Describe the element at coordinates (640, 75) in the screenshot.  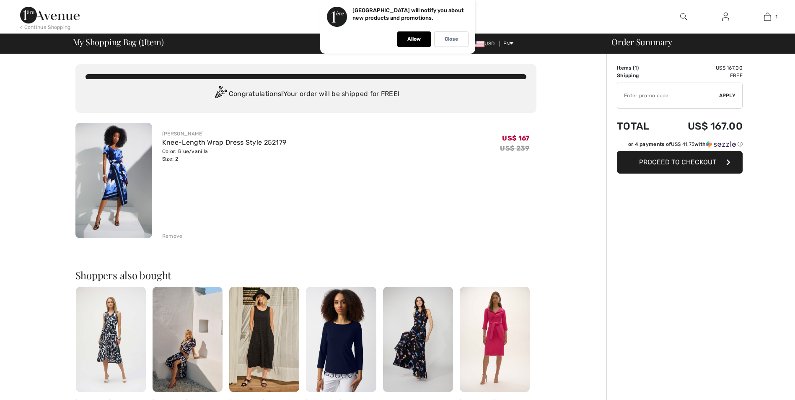
I see `td: Shipping` at that location.